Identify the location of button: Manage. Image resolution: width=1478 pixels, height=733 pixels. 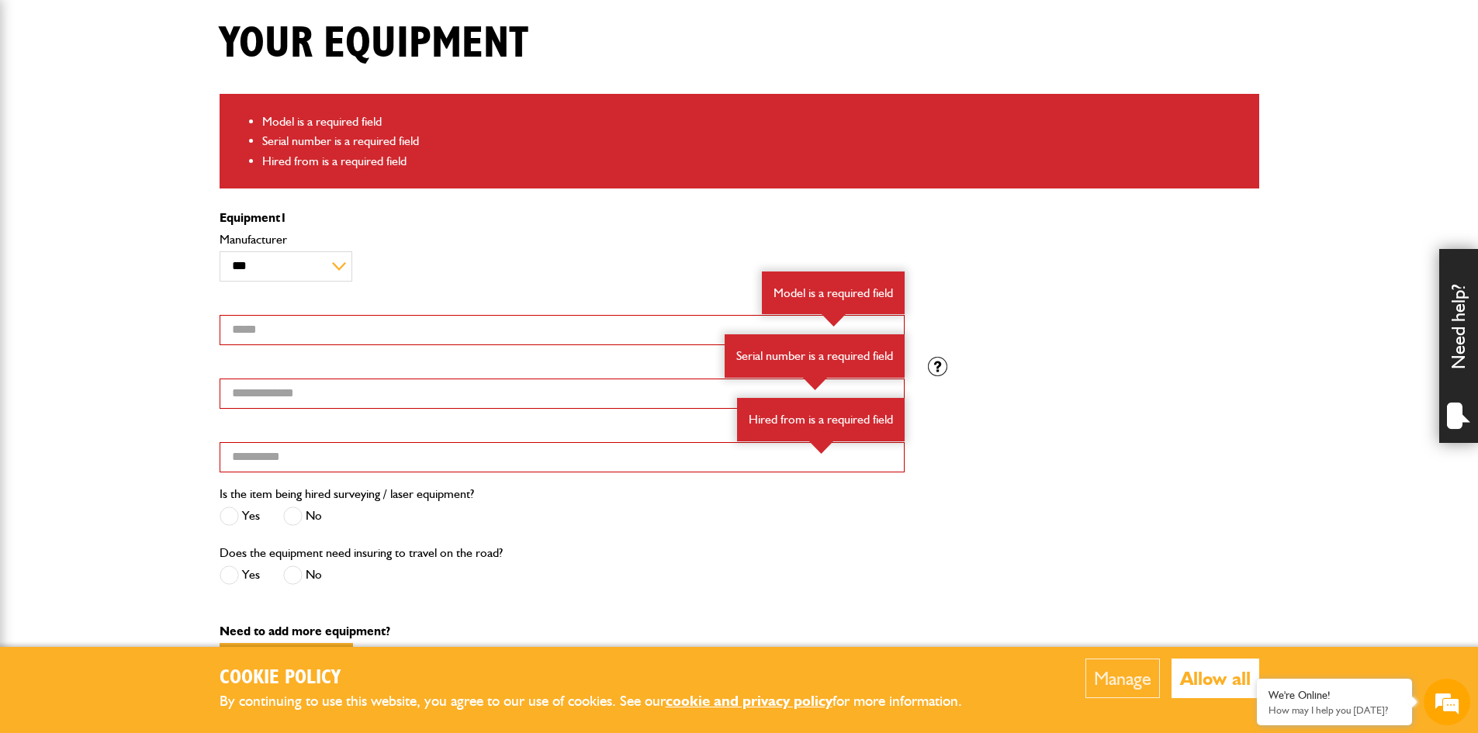
(1123, 678).